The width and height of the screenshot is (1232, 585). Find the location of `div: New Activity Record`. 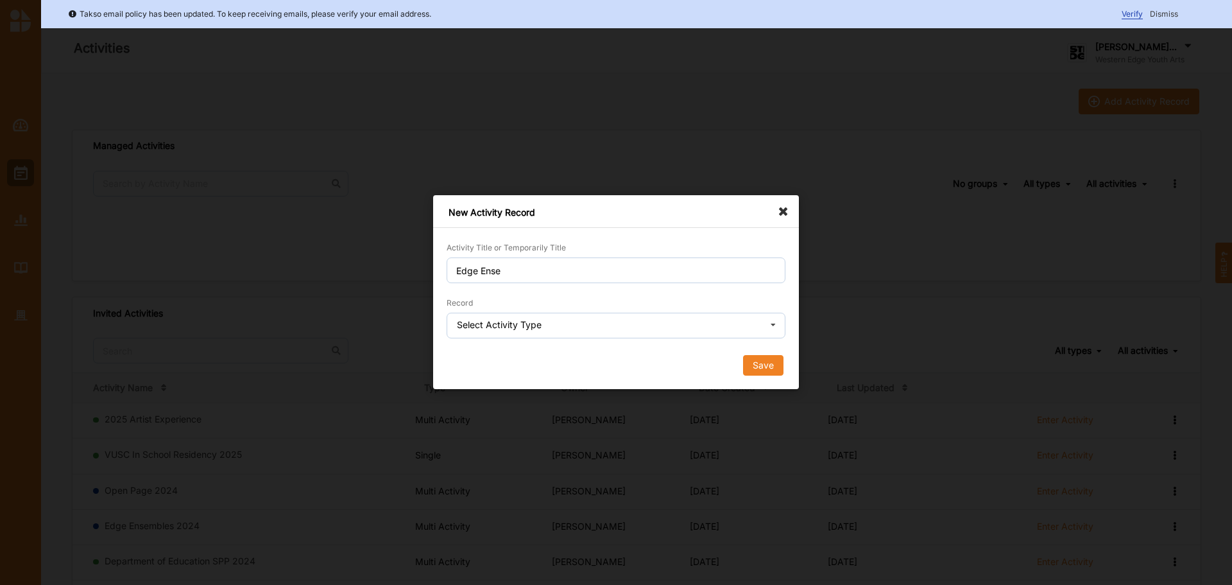

div: New Activity Record is located at coordinates (616, 211).